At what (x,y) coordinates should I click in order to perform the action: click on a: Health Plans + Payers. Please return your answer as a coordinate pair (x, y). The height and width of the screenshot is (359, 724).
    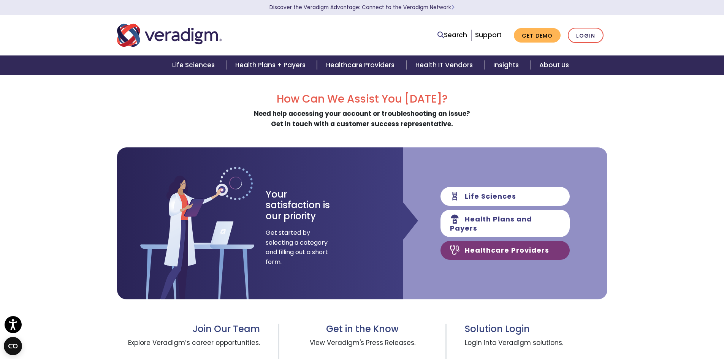
    Looking at the image, I should click on (271, 65).